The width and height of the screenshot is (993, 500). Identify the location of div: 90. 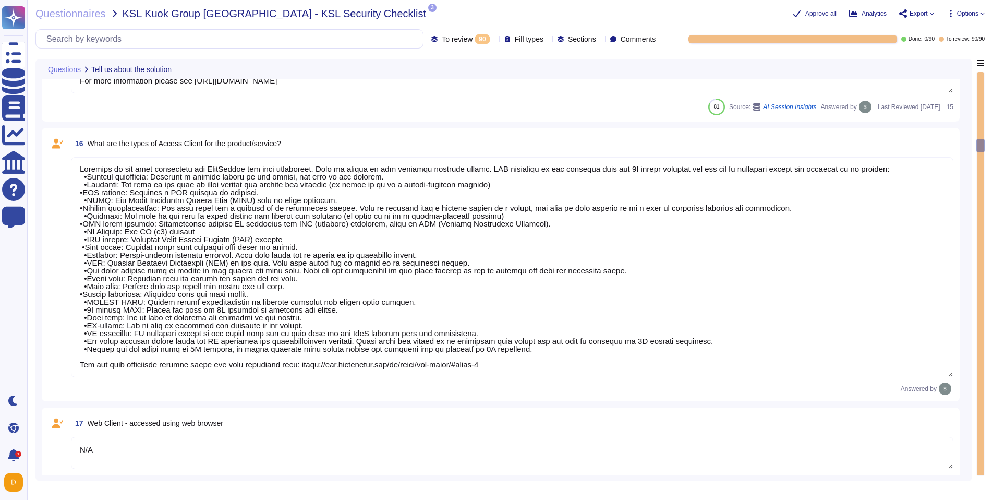
(482, 39).